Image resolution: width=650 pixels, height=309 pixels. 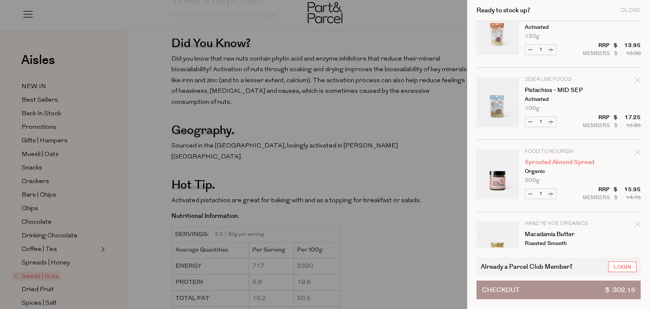 I want to click on p: Organic, so click(x=558, y=171).